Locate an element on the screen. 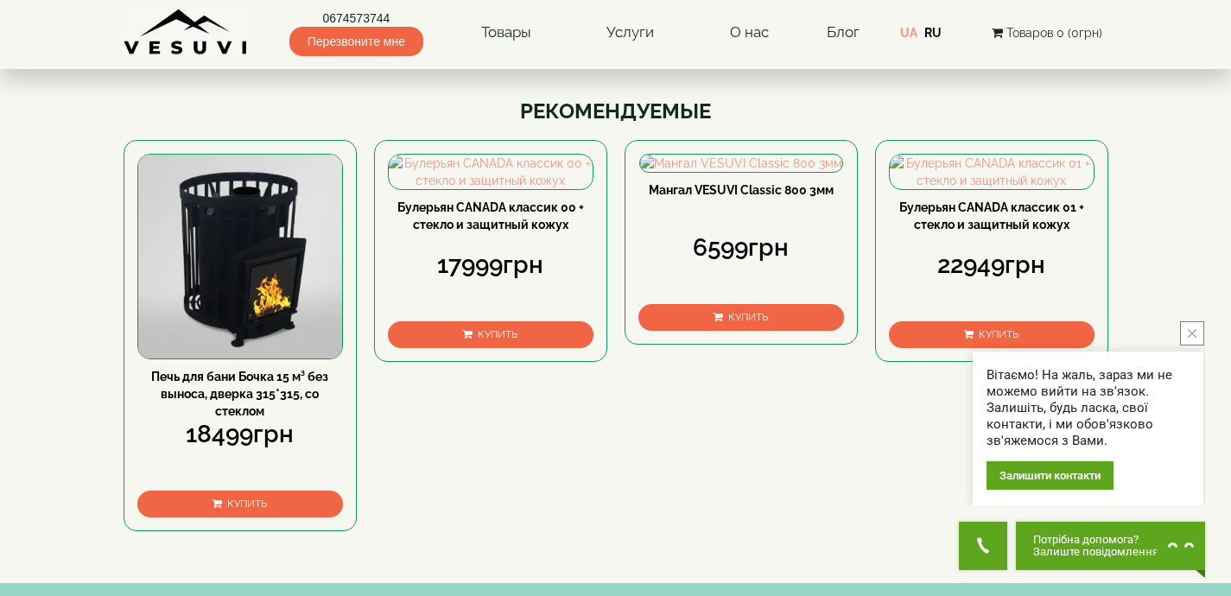 This screenshot has height=596, width=1231. a: UA is located at coordinates (909, 33).